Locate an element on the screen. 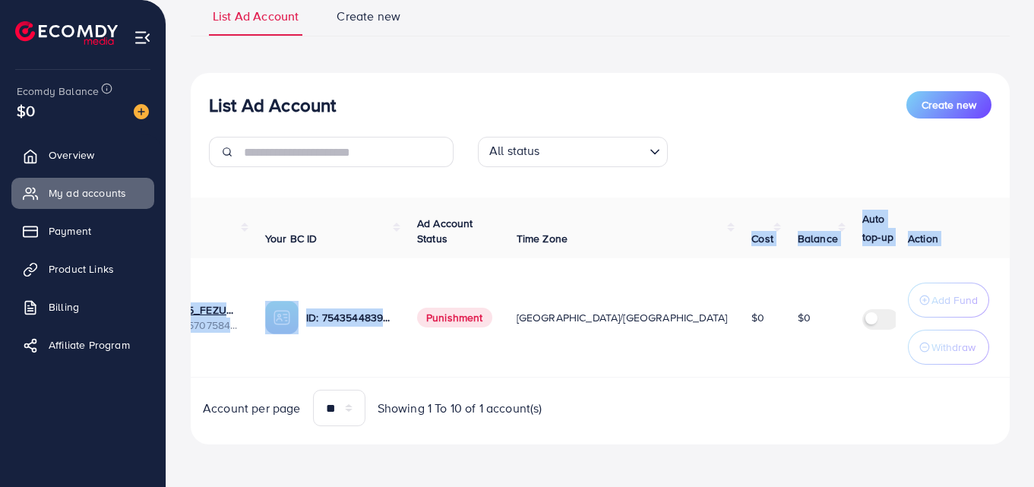 This screenshot has height=487, width=1034. span: Balance is located at coordinates (817, 238).